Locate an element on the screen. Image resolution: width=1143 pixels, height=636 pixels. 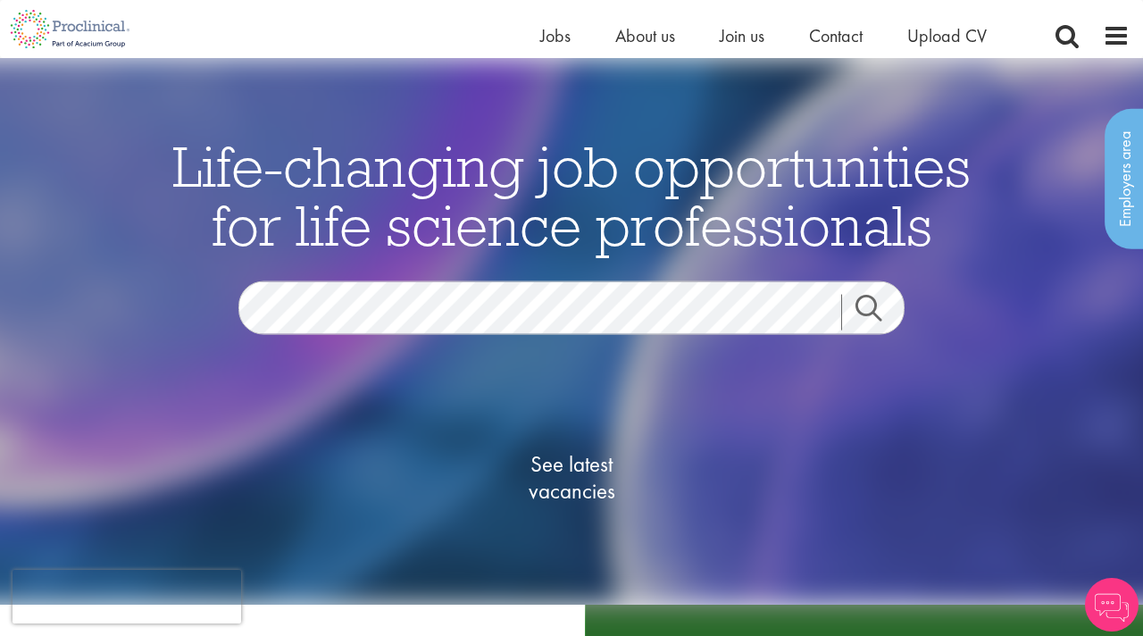
span: Jobs is located at coordinates (555, 36).